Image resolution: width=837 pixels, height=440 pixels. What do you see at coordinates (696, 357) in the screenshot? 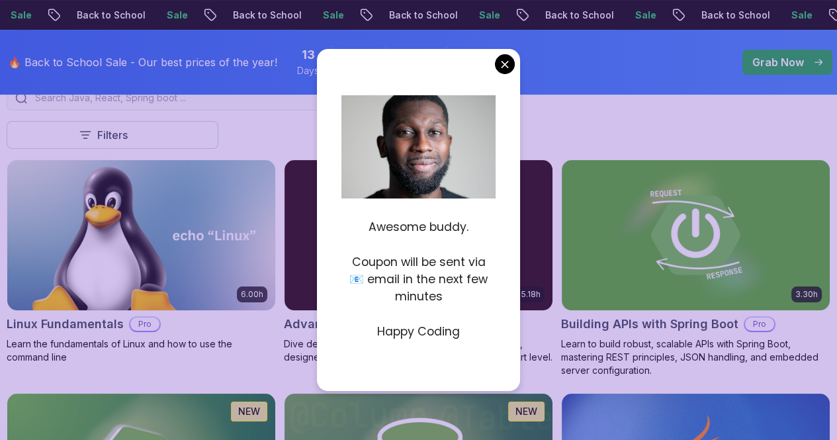
I see `p: Learn to build robust, scalable APIs with Spring Boot, mastering REST principles, JSON handling, ...` at bounding box center [696, 357].